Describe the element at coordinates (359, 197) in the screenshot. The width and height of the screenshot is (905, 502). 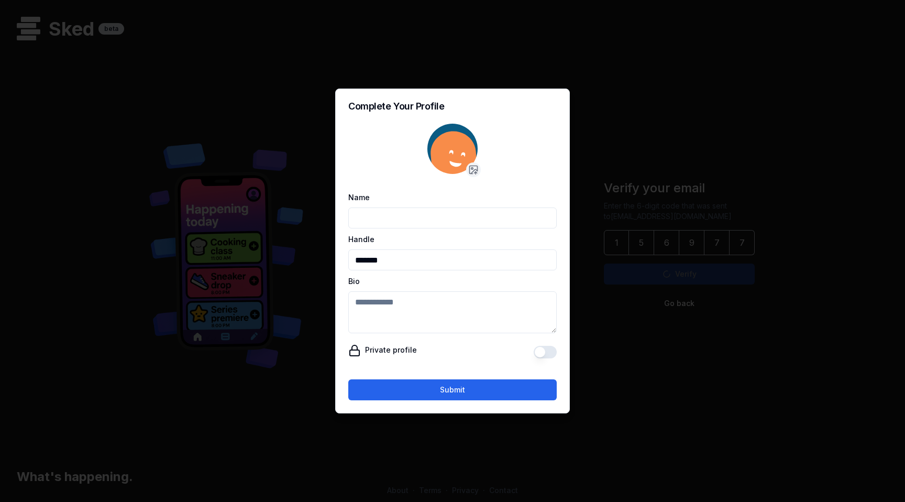
I see `label: Name` at that location.